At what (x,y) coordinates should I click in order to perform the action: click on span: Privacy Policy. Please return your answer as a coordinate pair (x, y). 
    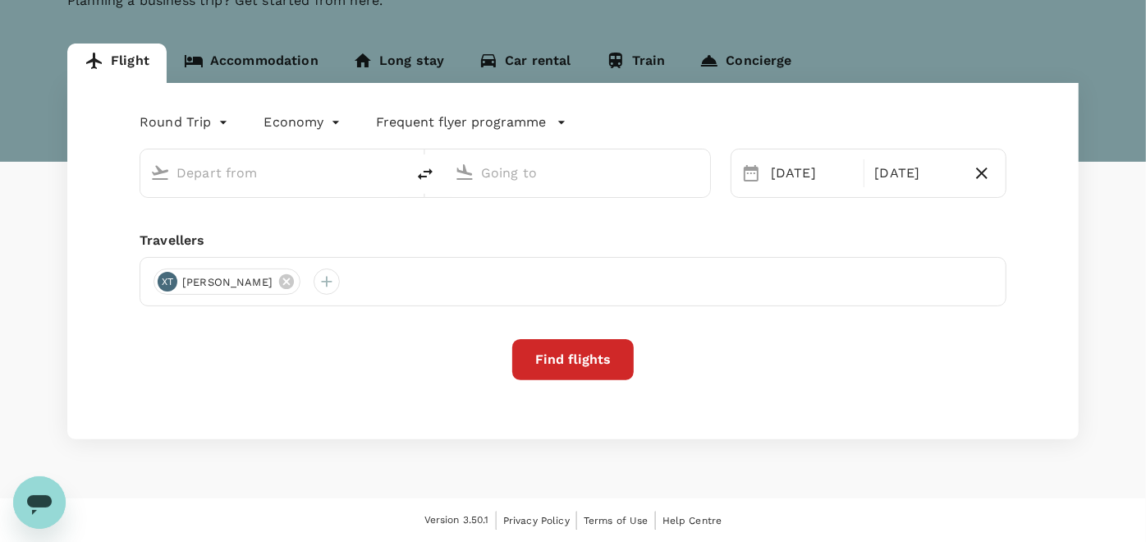
    Looking at the image, I should click on (536, 521).